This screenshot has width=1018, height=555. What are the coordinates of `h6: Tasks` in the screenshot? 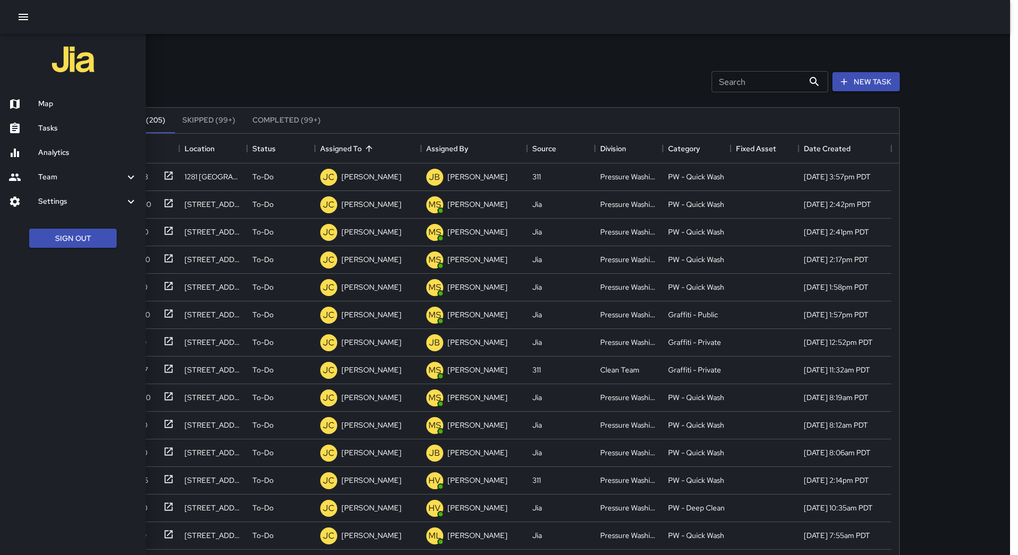 It's located at (87, 128).